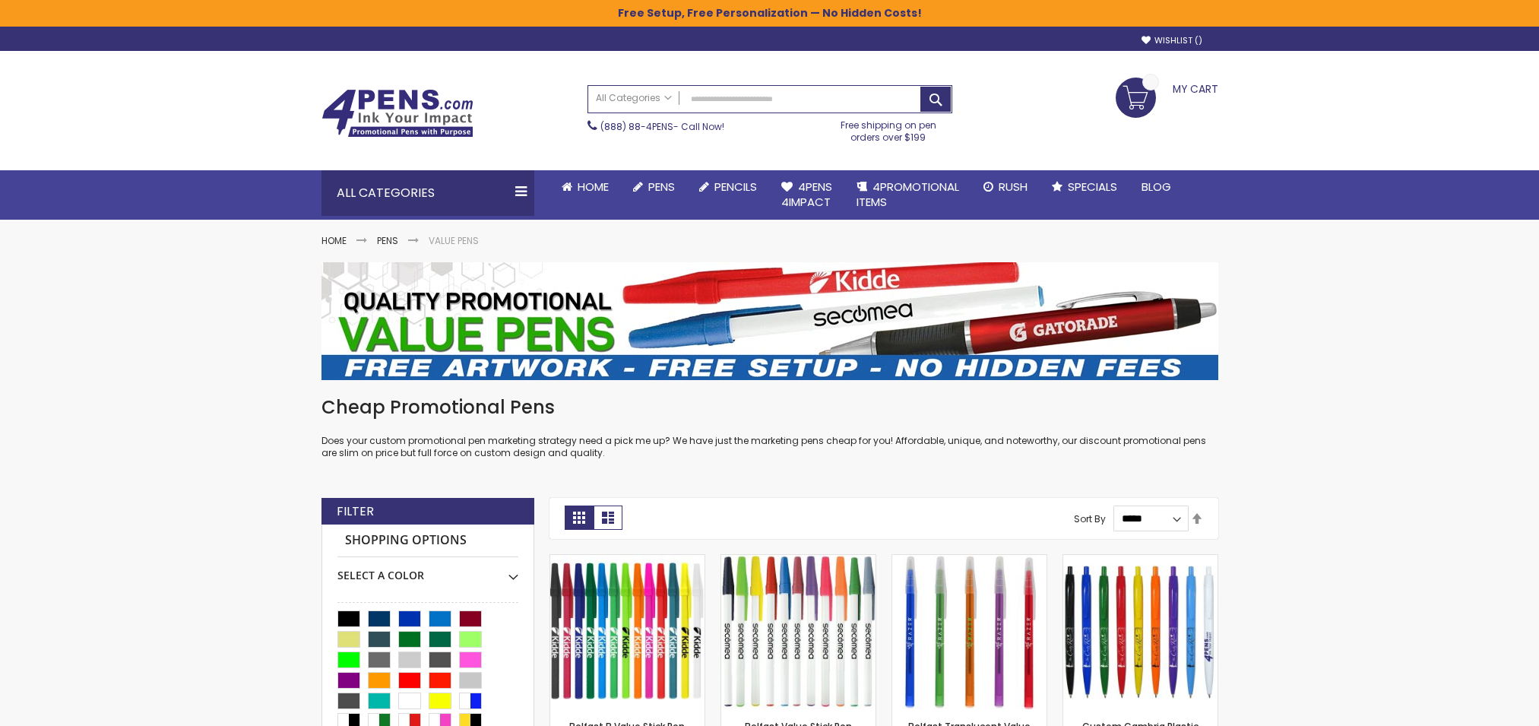 The height and width of the screenshot is (726, 1539). Describe the element at coordinates (889, 128) in the screenshot. I see `div: Free shipping on pen orders over $199` at that location.